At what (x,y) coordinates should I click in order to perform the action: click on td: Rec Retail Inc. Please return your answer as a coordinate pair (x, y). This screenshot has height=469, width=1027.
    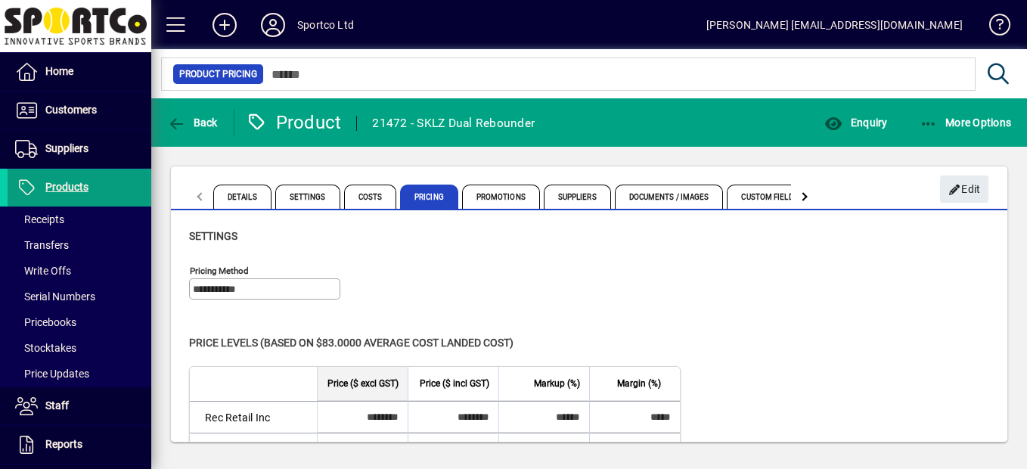
    Looking at the image, I should click on (253, 417).